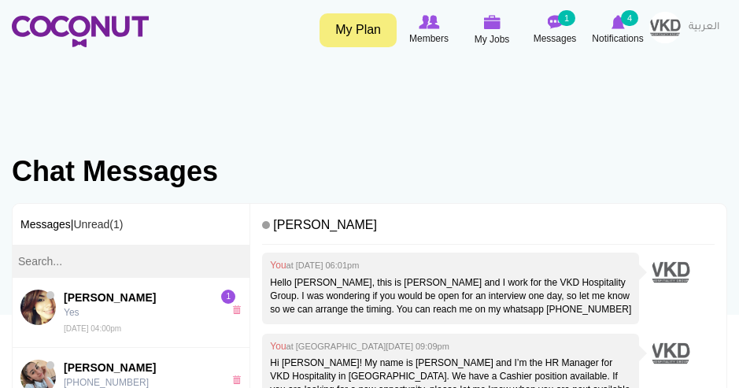  I want to click on span: Members, so click(429, 39).